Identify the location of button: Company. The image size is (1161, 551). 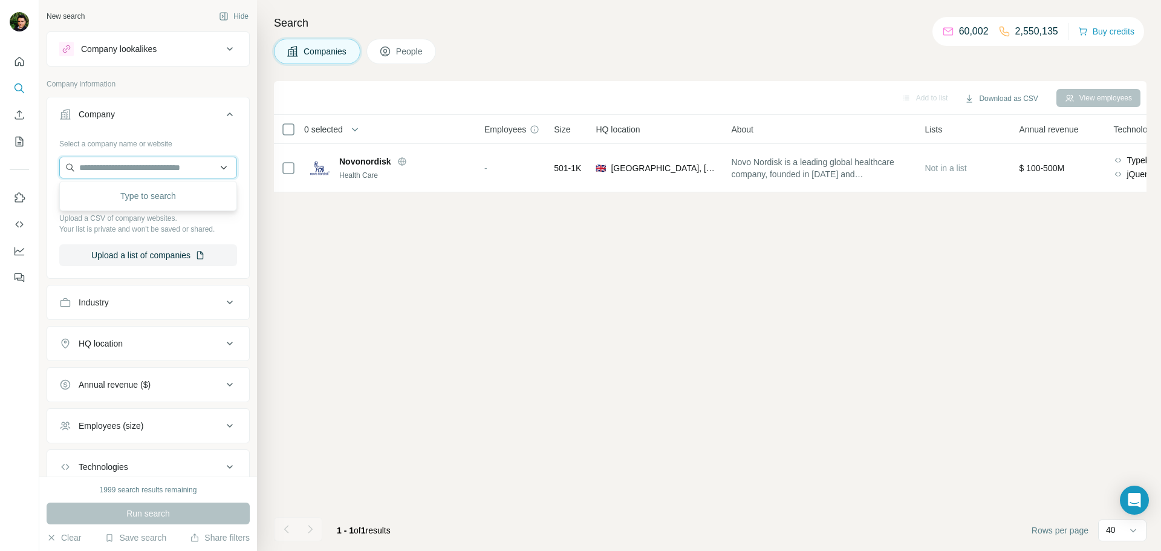
(148, 117).